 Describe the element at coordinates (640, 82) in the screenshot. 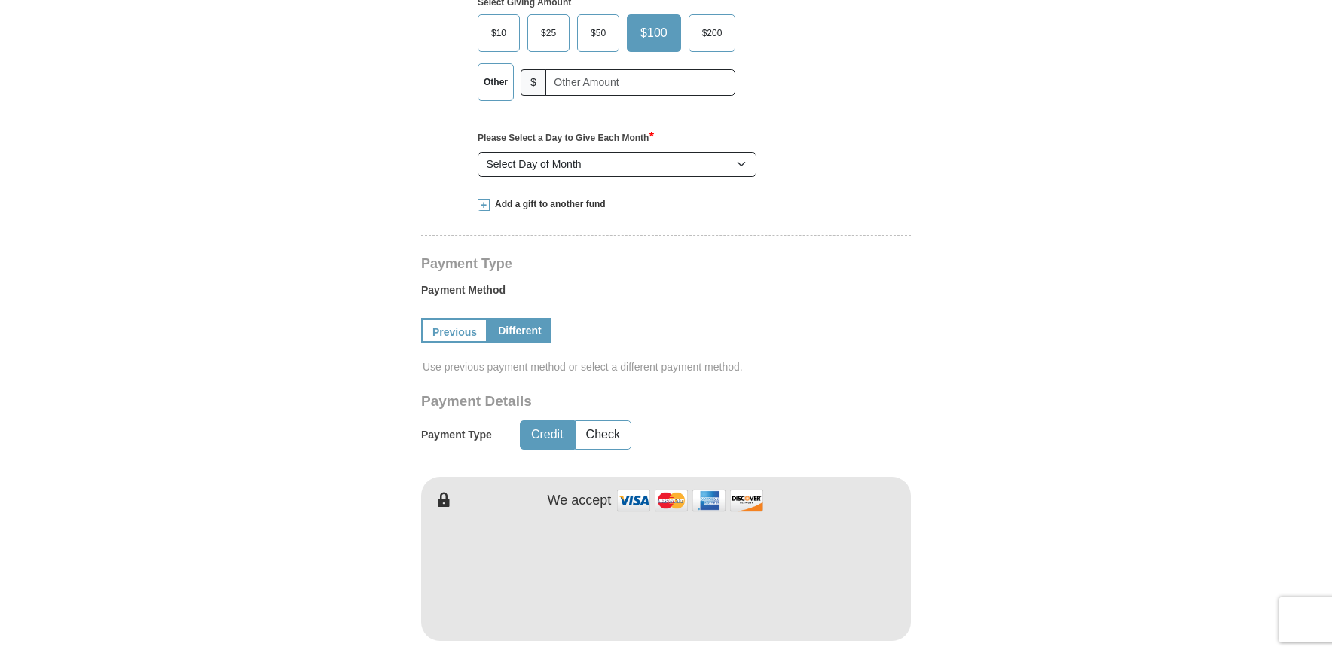

I see `input: Other Amount` at that location.